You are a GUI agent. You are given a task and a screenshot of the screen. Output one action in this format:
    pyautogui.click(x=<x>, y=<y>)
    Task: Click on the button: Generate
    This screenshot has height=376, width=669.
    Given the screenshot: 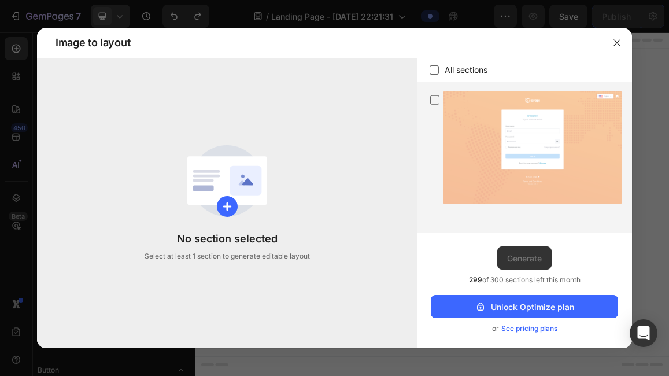 What is the action you would take?
    pyautogui.click(x=525, y=258)
    